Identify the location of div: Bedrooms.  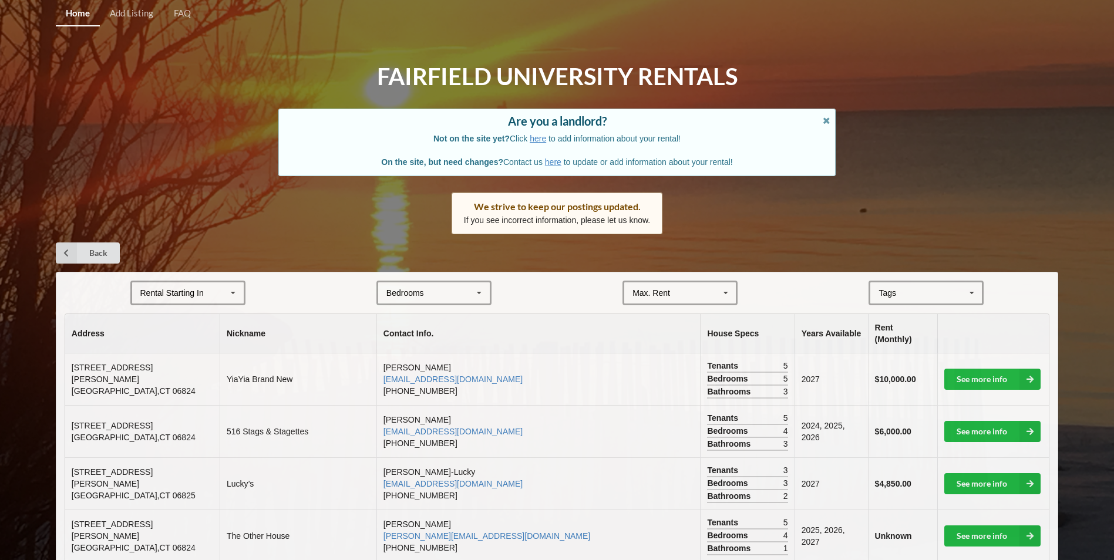
(405, 293).